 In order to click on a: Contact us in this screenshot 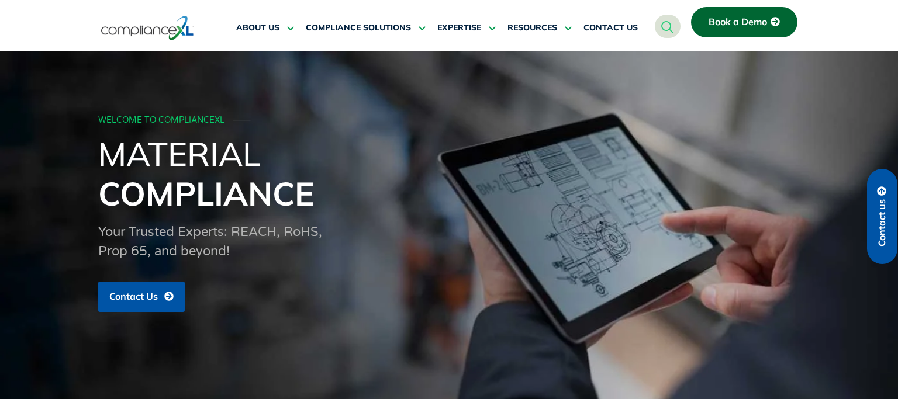, I will do `click(882, 216)`.